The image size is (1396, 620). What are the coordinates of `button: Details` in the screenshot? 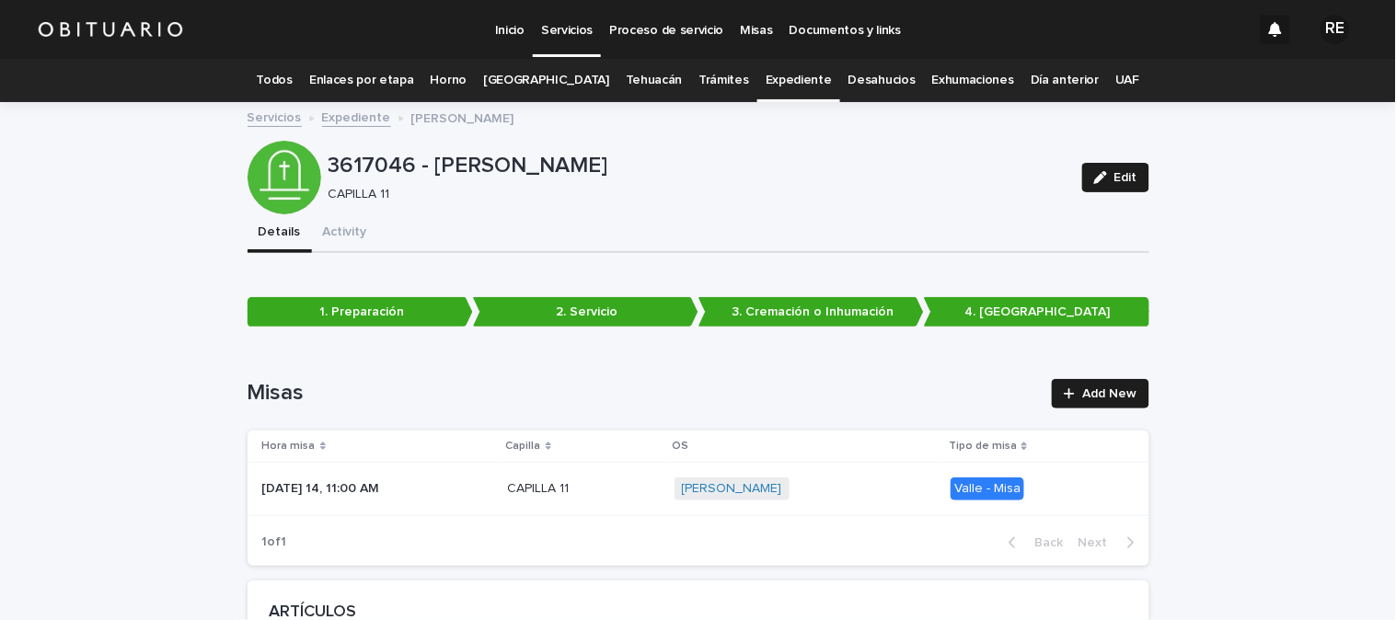 It's located at (280, 234).